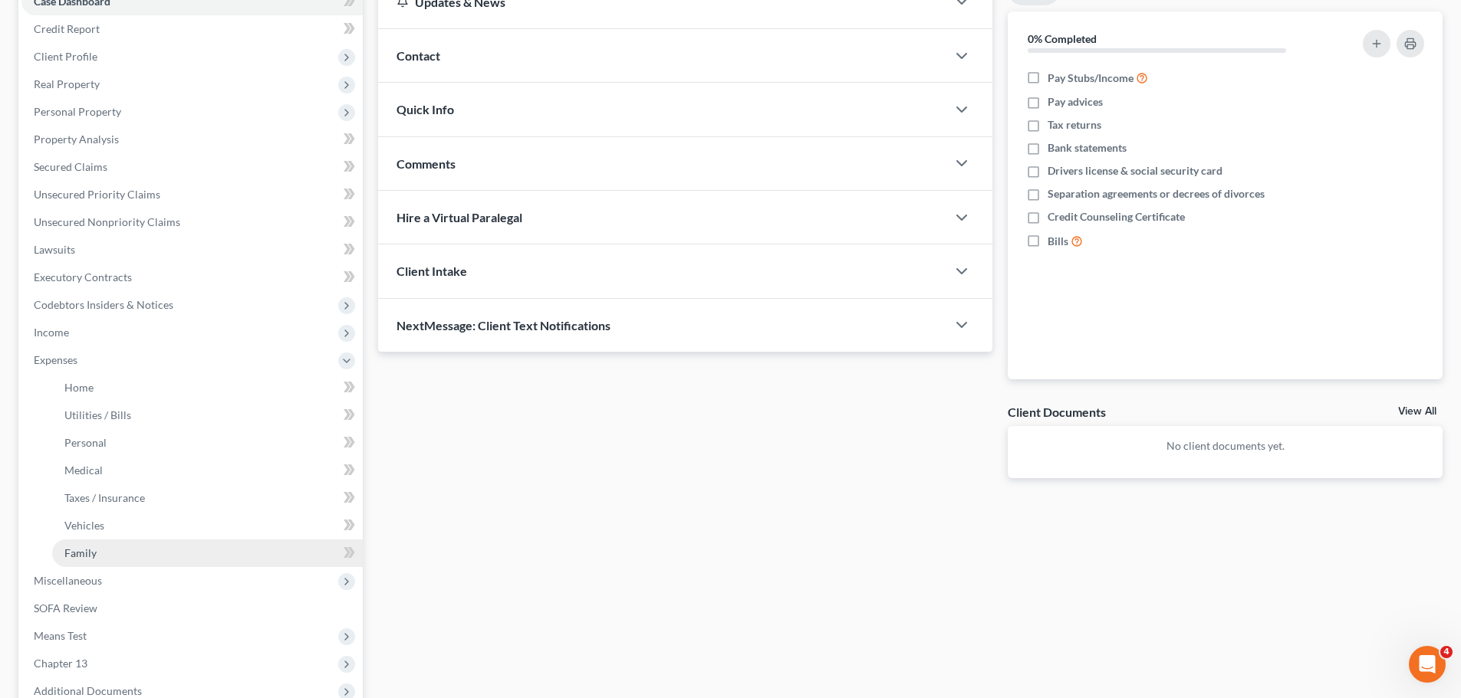 This screenshot has height=698, width=1461. Describe the element at coordinates (207, 526) in the screenshot. I see `a: Vehicles` at that location.